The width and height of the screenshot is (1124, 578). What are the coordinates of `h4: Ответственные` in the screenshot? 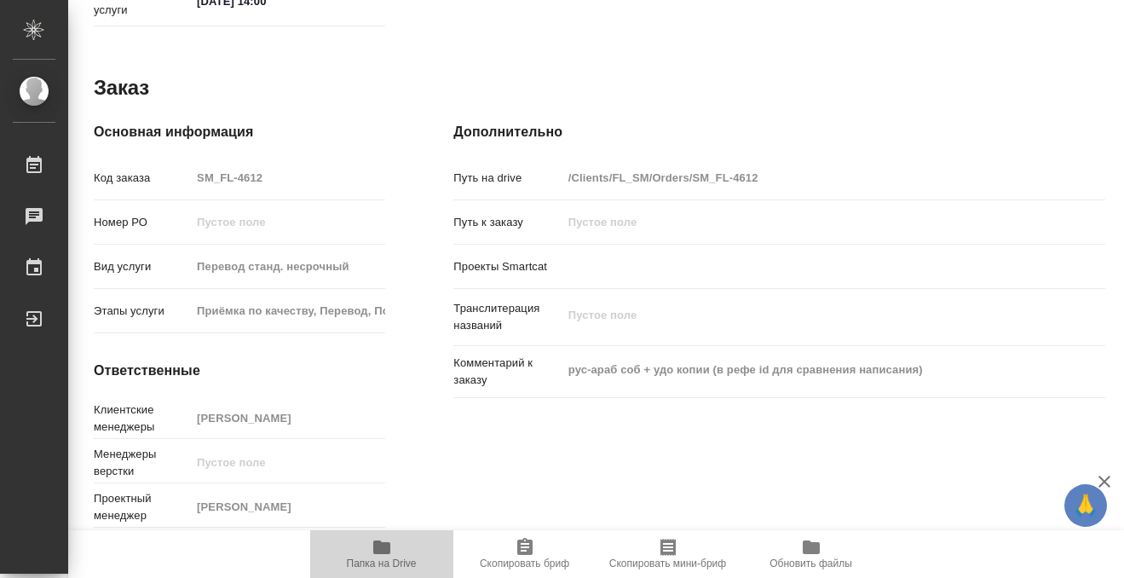 It's located at (239, 371).